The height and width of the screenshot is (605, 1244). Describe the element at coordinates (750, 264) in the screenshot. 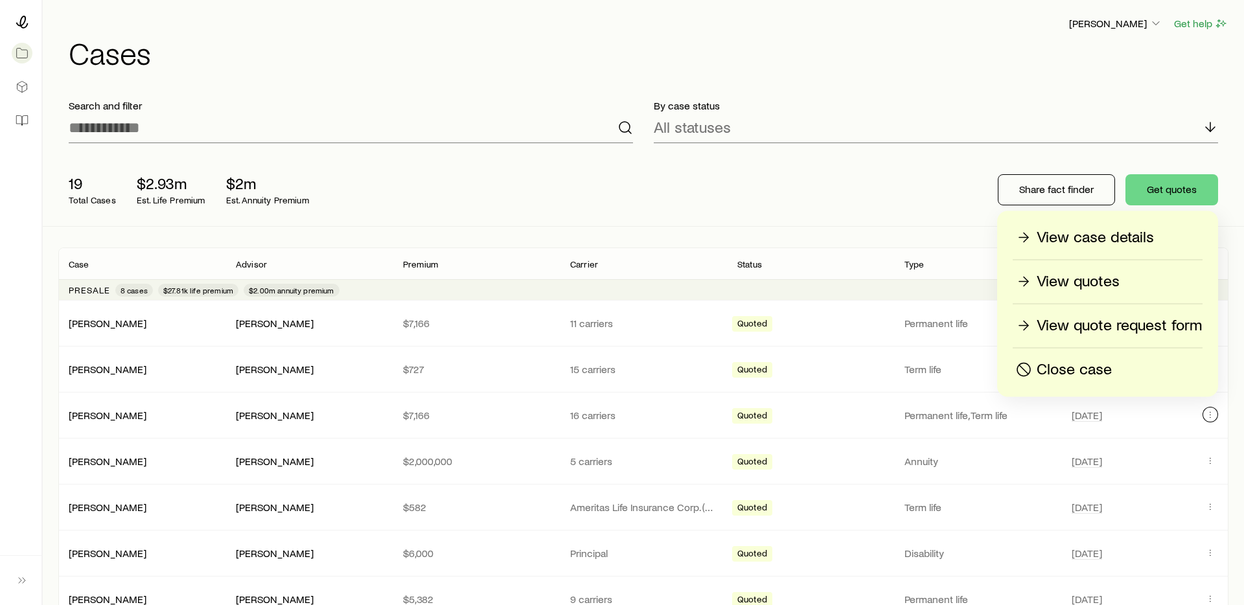

I see `p: Status` at that location.